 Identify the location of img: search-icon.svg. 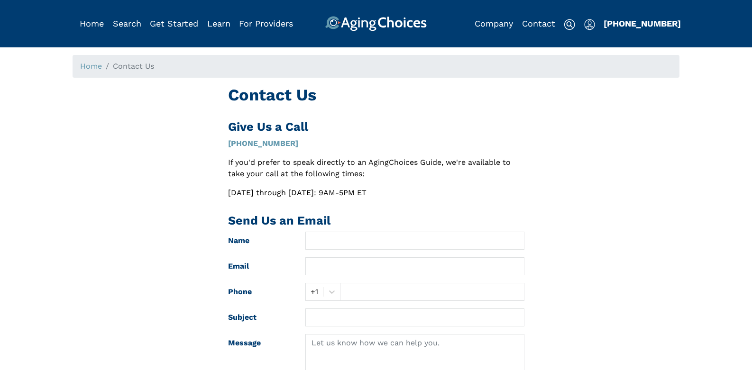
(569, 25).